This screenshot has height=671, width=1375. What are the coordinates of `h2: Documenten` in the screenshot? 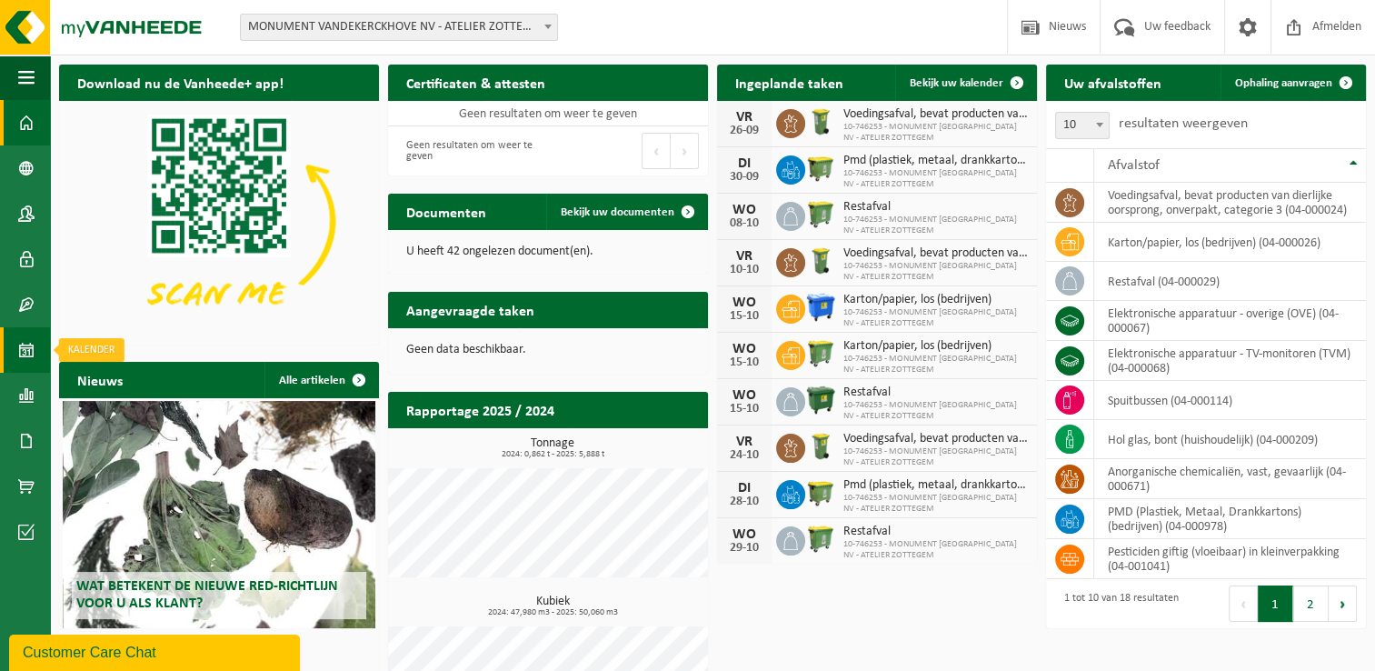 It's located at (446, 211).